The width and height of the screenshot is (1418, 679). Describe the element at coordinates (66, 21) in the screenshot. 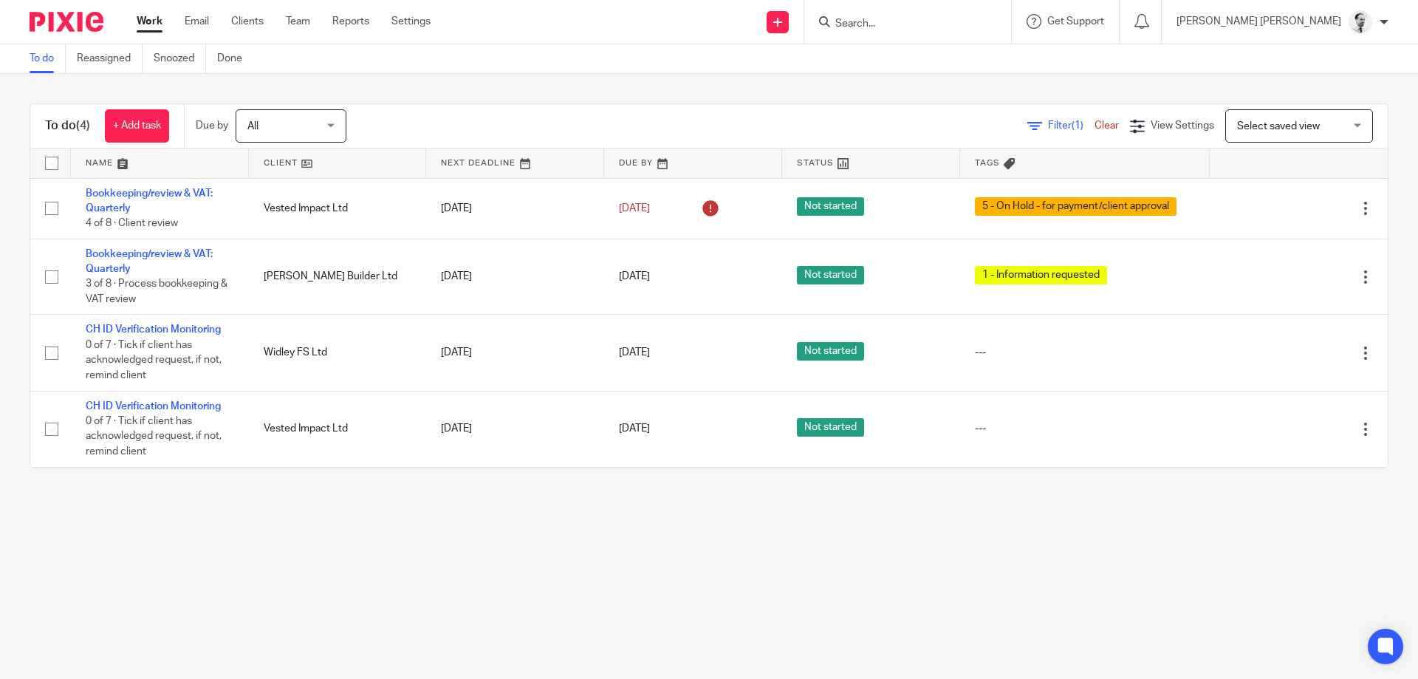

I see `img: Pixie` at that location.